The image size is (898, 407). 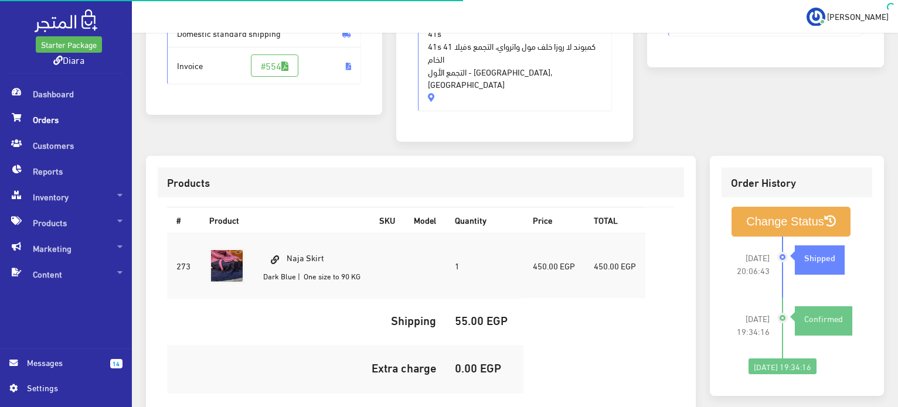 What do you see at coordinates (306, 320) in the screenshot?
I see `h5: Shipping` at bounding box center [306, 320].